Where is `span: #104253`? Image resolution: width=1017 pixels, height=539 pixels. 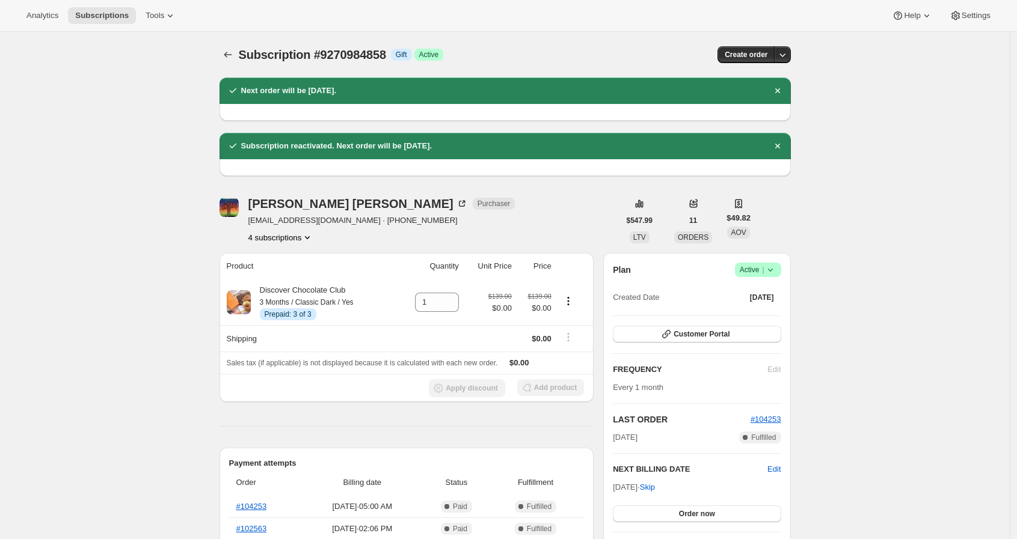 span: #104253 is located at coordinates (765, 419).